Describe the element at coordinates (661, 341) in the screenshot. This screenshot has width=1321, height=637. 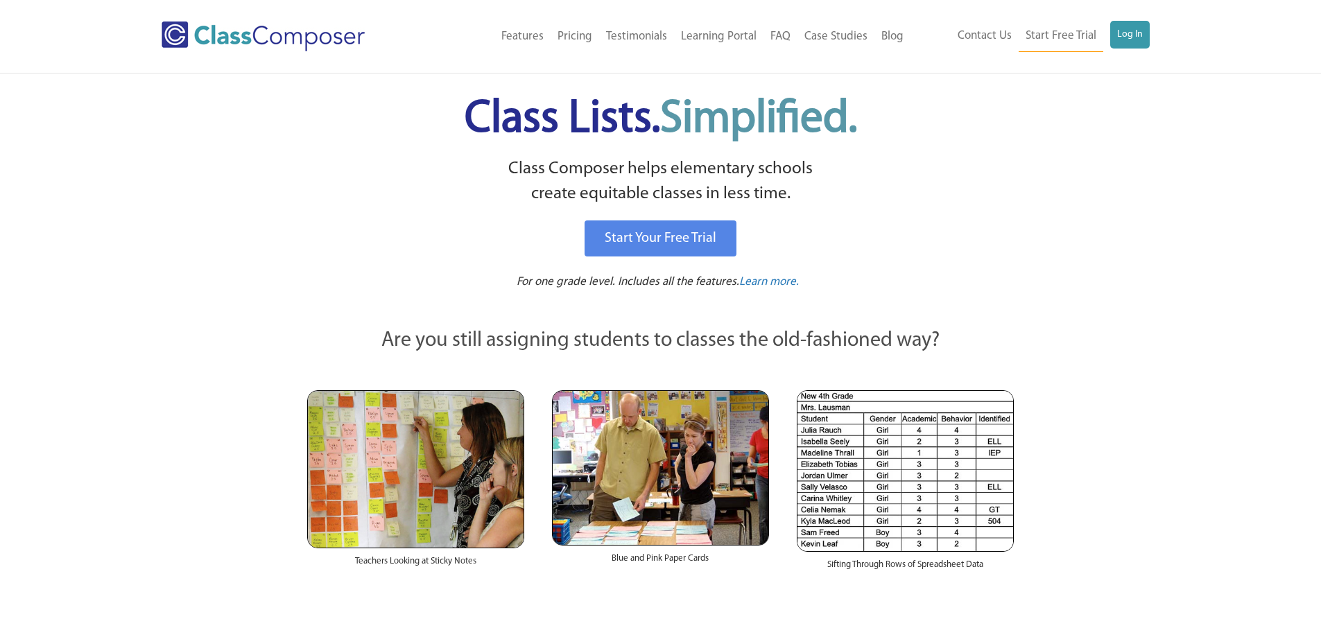
I see `p: Are you still assigning students to classes the old-fashioned way?` at that location.